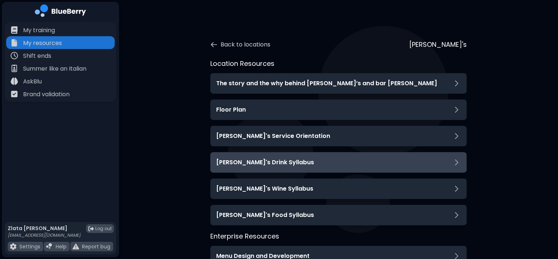  I want to click on p: My training, so click(39, 30).